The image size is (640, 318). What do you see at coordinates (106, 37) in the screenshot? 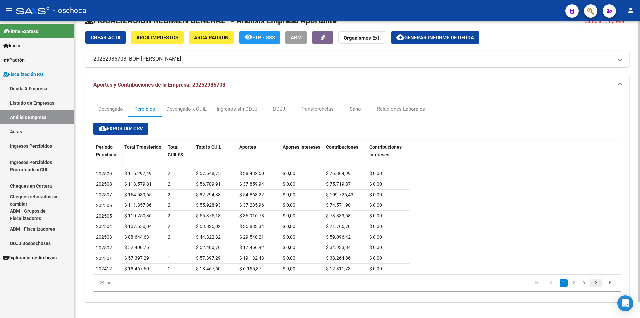
I see `button: Crear Acta` at bounding box center [106, 37].